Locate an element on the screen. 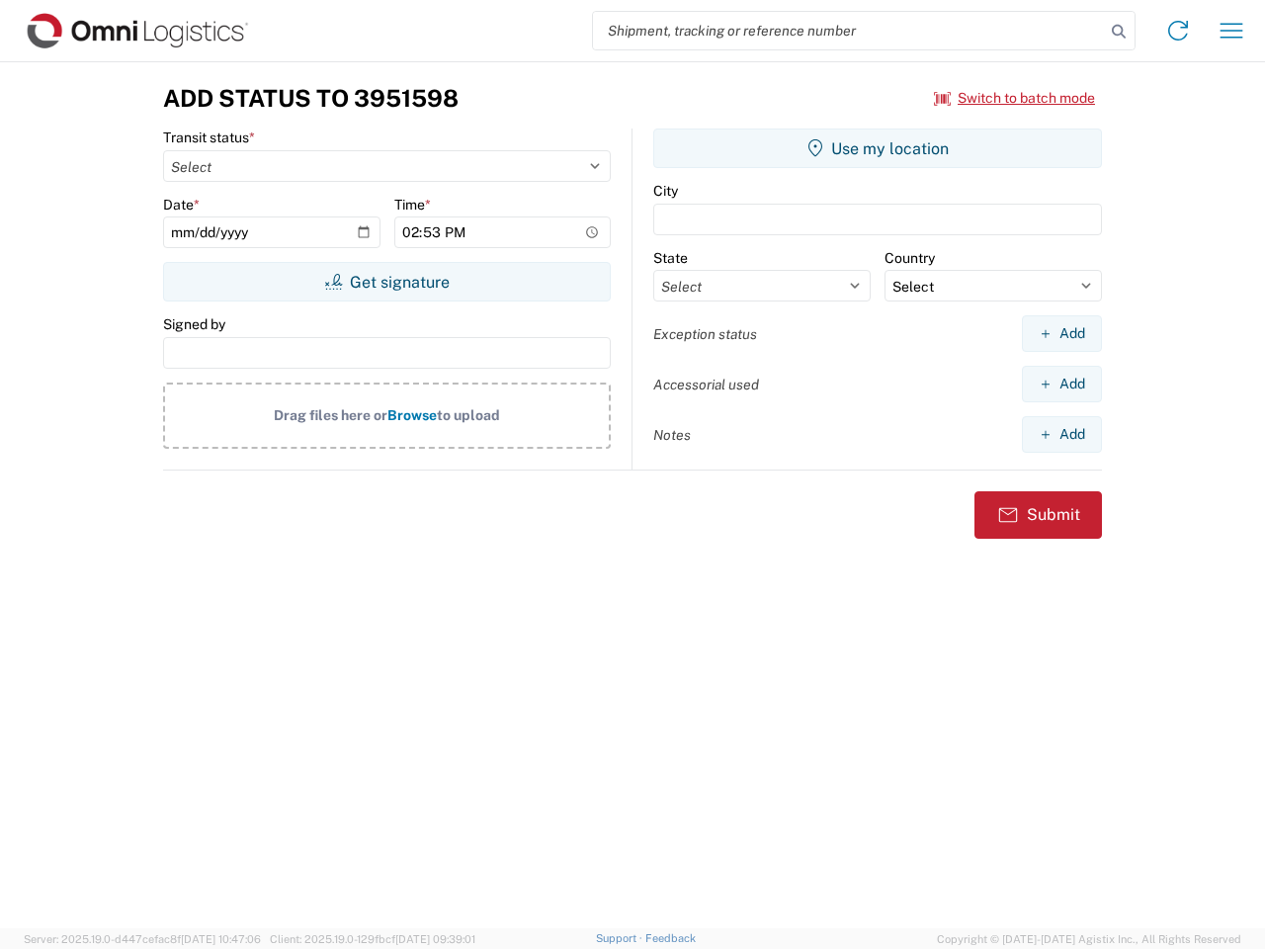 The height and width of the screenshot is (949, 1265). span: Client: 2025.19.0-129fbcf is located at coordinates (373, 939).